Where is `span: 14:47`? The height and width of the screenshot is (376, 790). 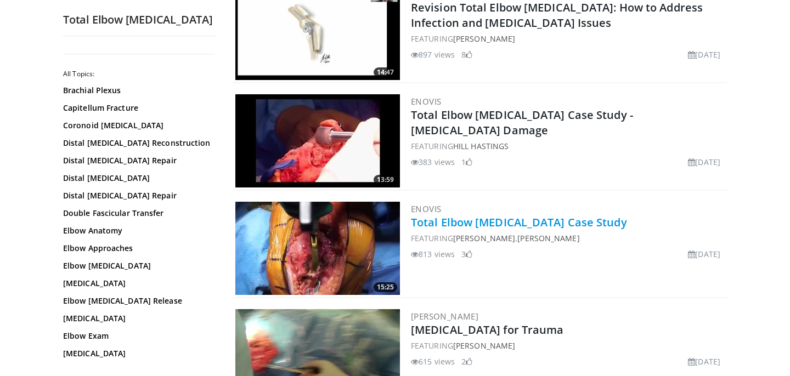
span: 14:47 is located at coordinates (385, 72).